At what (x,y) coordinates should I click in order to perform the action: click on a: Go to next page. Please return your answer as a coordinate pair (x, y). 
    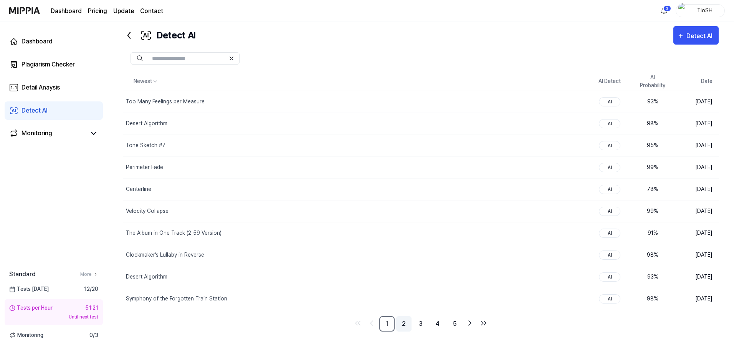
    Looking at the image, I should click on (470, 323).